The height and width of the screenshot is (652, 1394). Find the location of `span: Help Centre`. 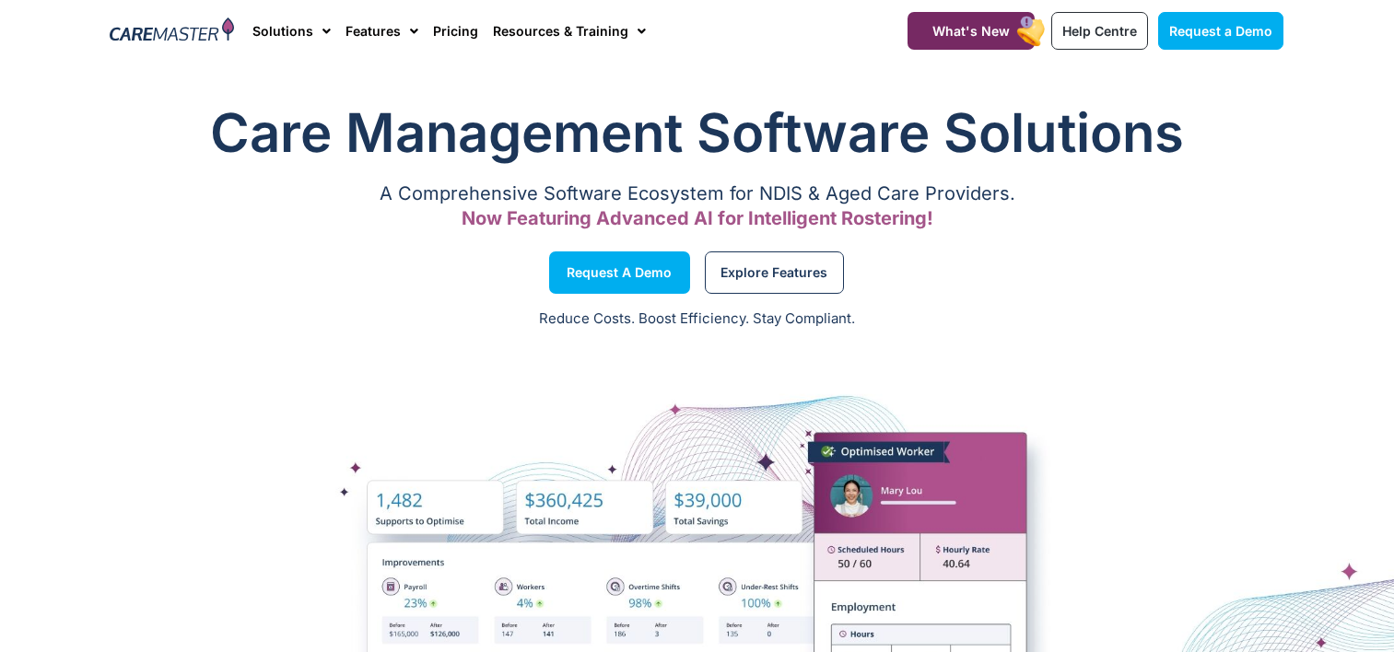

span: Help Centre is located at coordinates (1099, 30).